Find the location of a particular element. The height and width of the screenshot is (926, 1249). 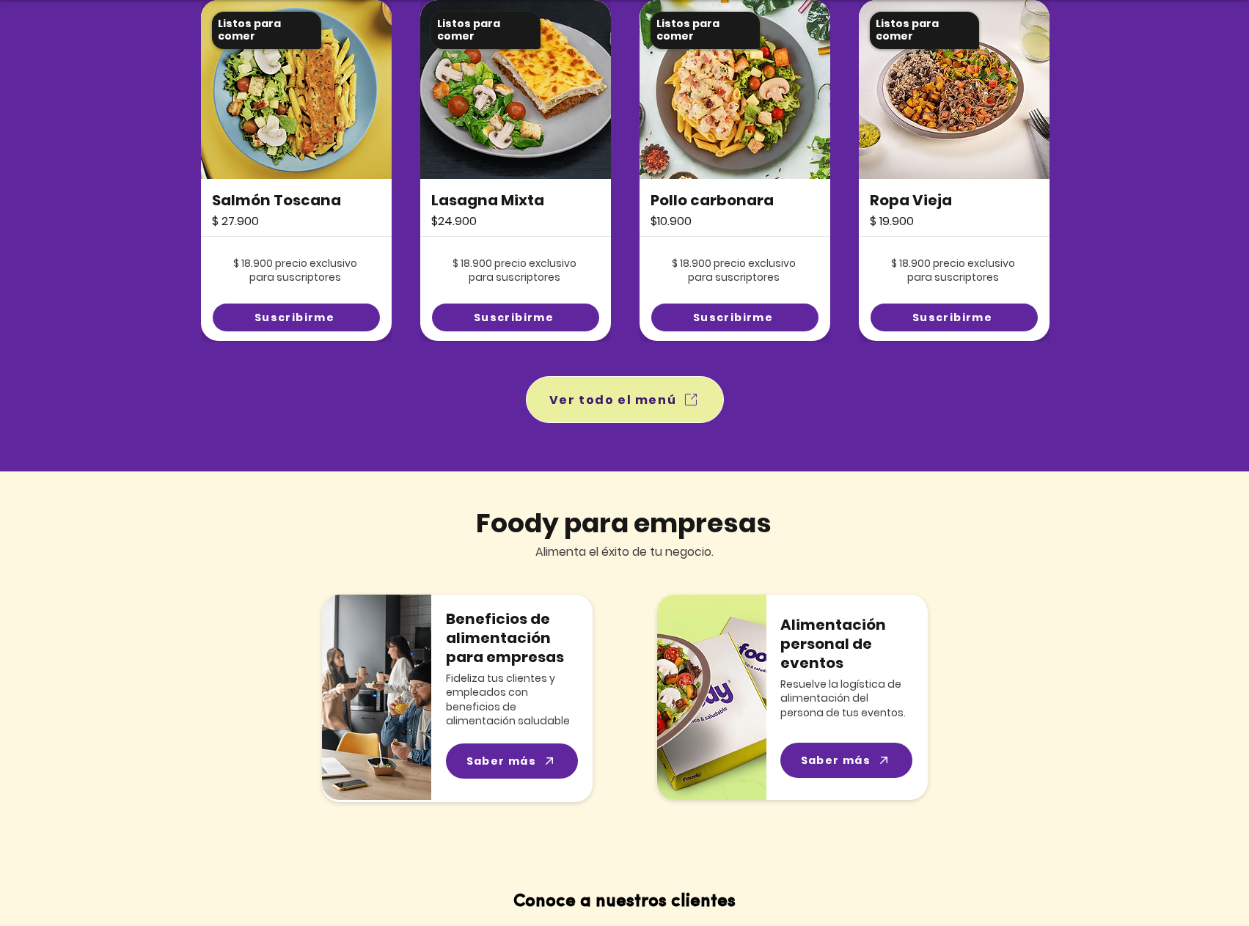

span: $10.900 is located at coordinates (671, 221).